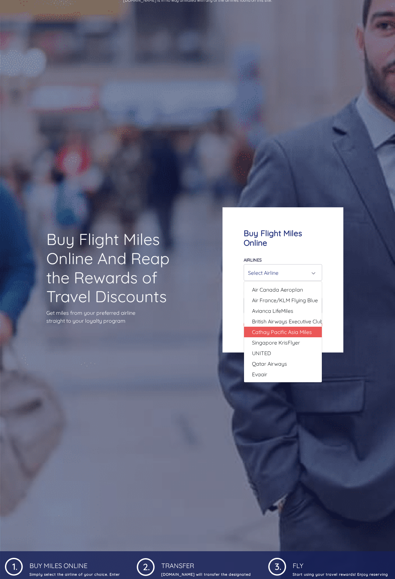  Describe the element at coordinates (252, 260) in the screenshot. I see `label: Airlines` at that location.